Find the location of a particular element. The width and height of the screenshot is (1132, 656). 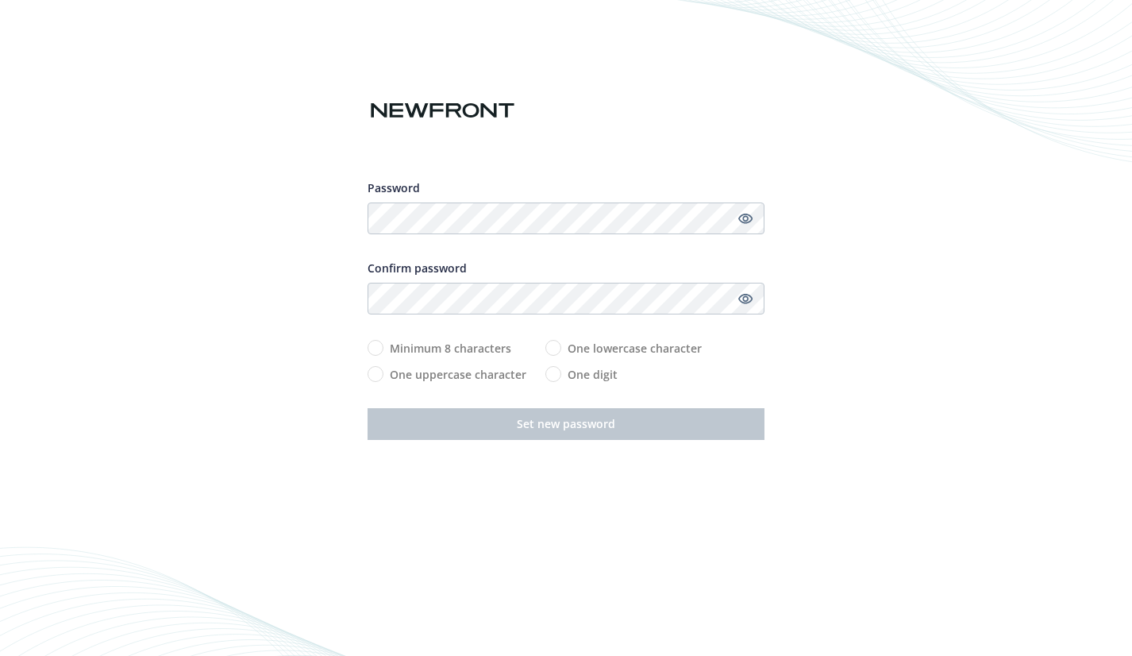

span: One lowercase character is located at coordinates (635, 348).